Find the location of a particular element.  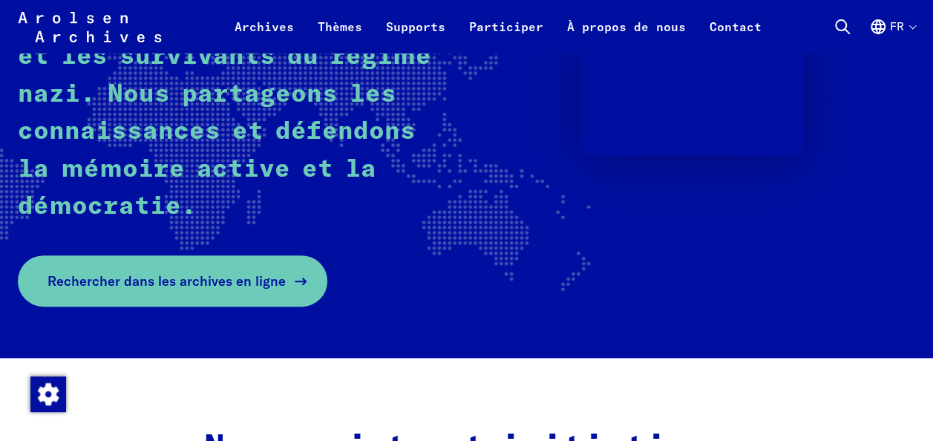

button: Français, sélection de la langue is located at coordinates (893, 36).